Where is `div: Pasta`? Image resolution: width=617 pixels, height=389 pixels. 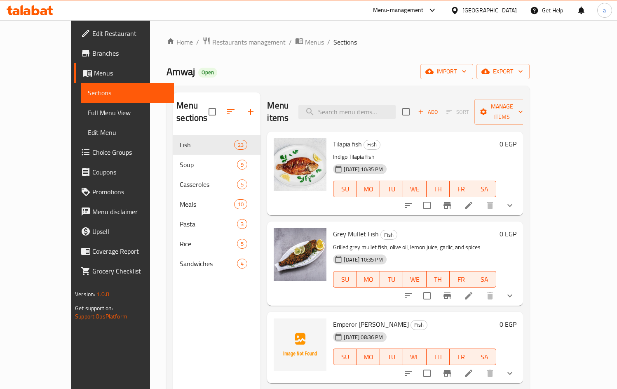
div: Pasta is located at coordinates (208, 224).